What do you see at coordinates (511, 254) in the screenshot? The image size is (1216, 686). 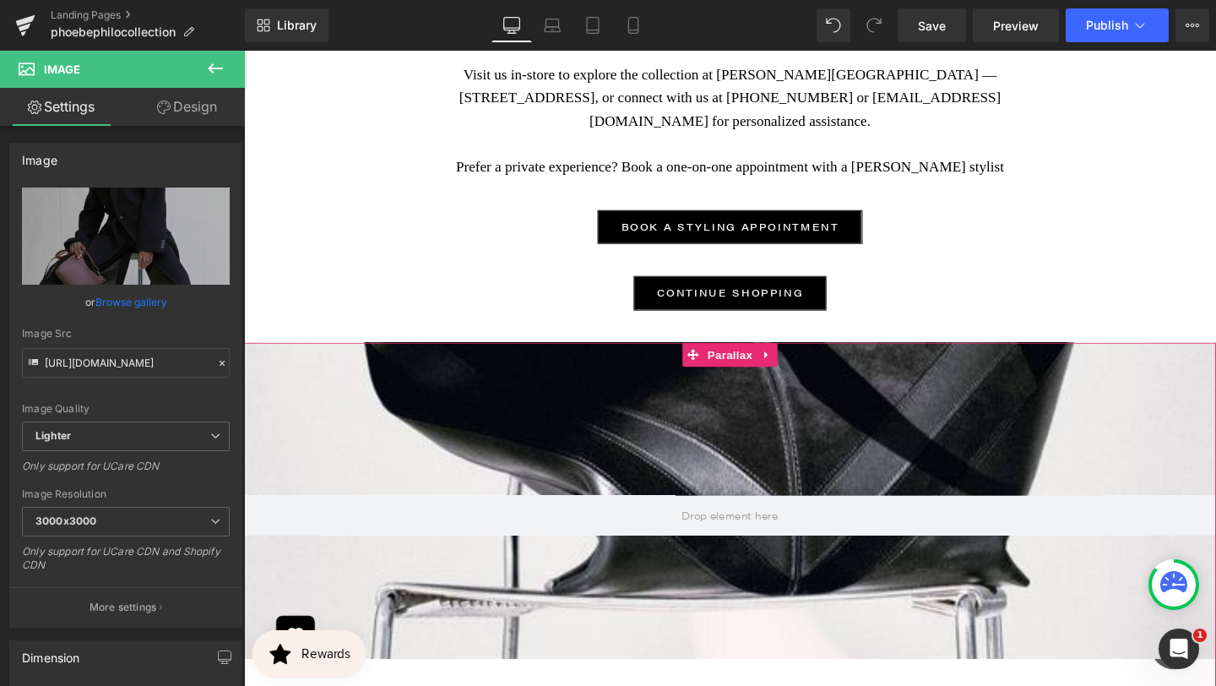 I see `a: CONTINUE SHOPPING` at bounding box center [511, 254].